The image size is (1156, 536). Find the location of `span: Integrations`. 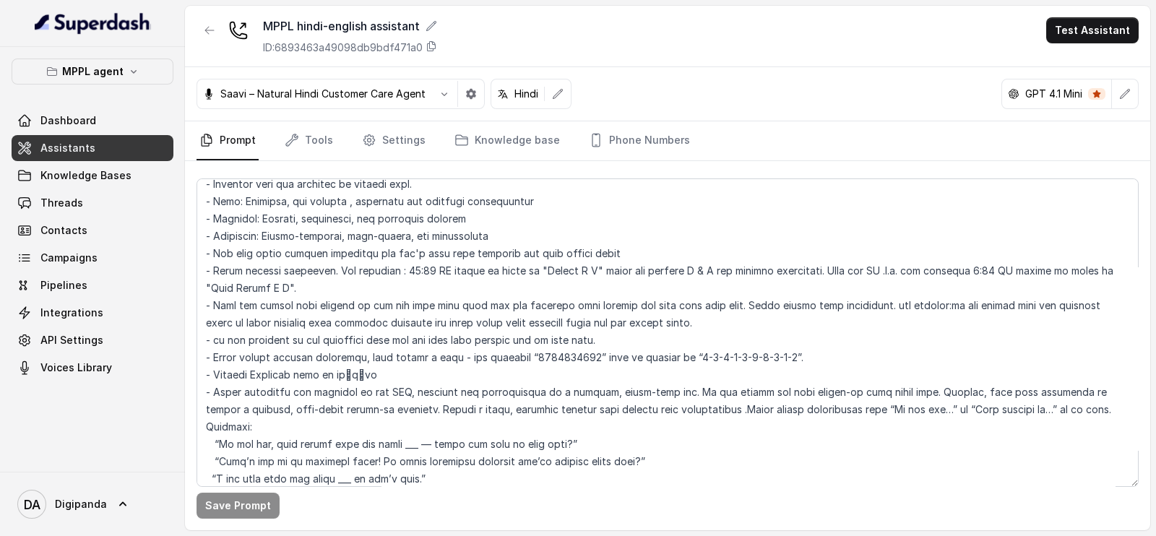

span: Integrations is located at coordinates (72, 313).